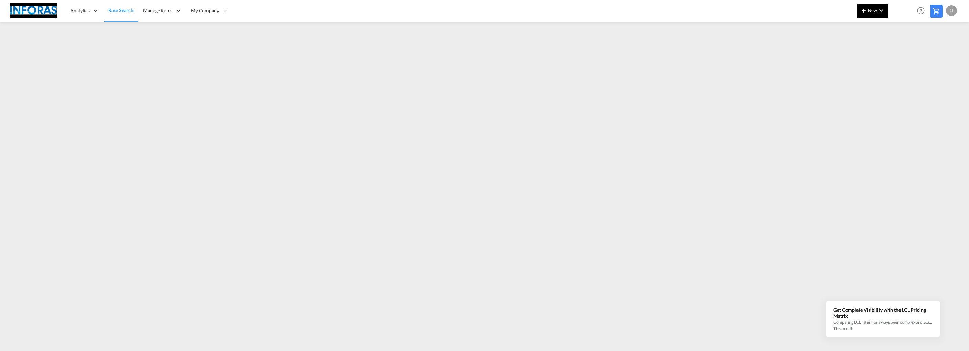 The width and height of the screenshot is (969, 351). What do you see at coordinates (920, 11) in the screenshot?
I see `span: Help` at bounding box center [920, 11].